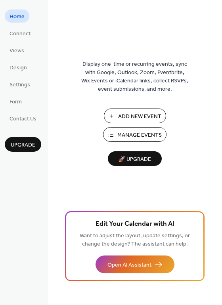 The width and height of the screenshot is (222, 305). Describe the element at coordinates (20, 34) in the screenshot. I see `span: Connect` at that location.